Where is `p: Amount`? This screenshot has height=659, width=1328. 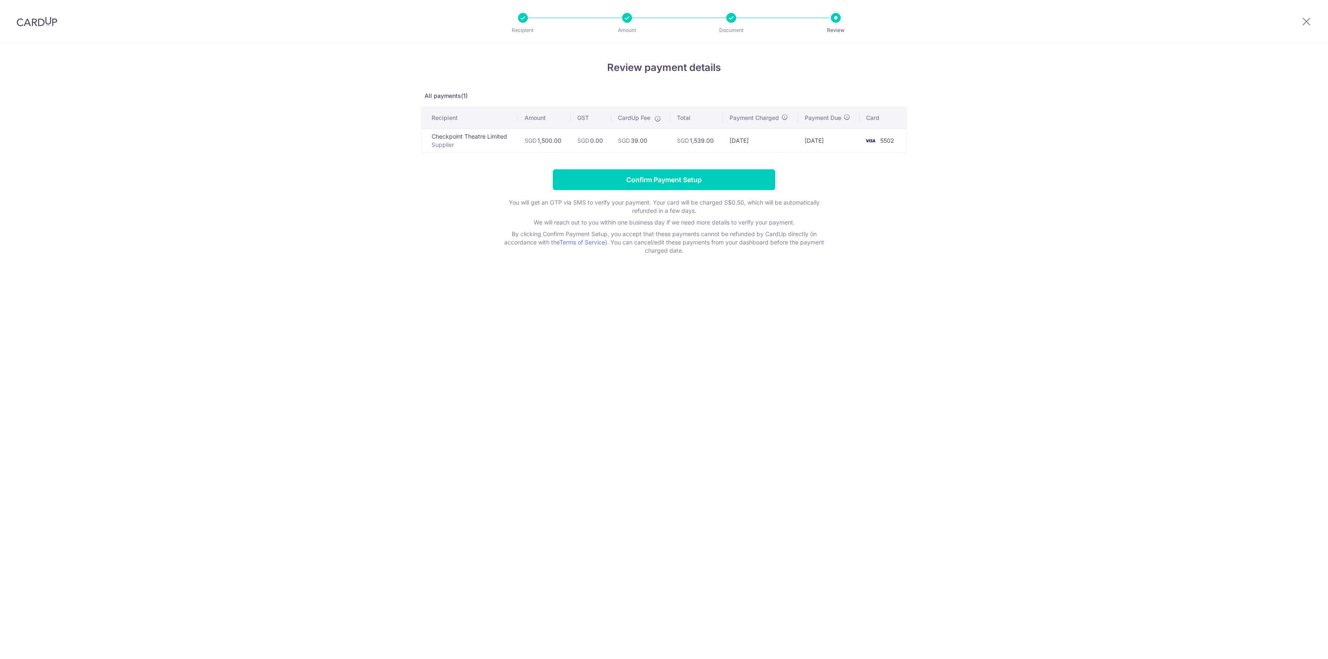
p: Amount is located at coordinates (627, 30).